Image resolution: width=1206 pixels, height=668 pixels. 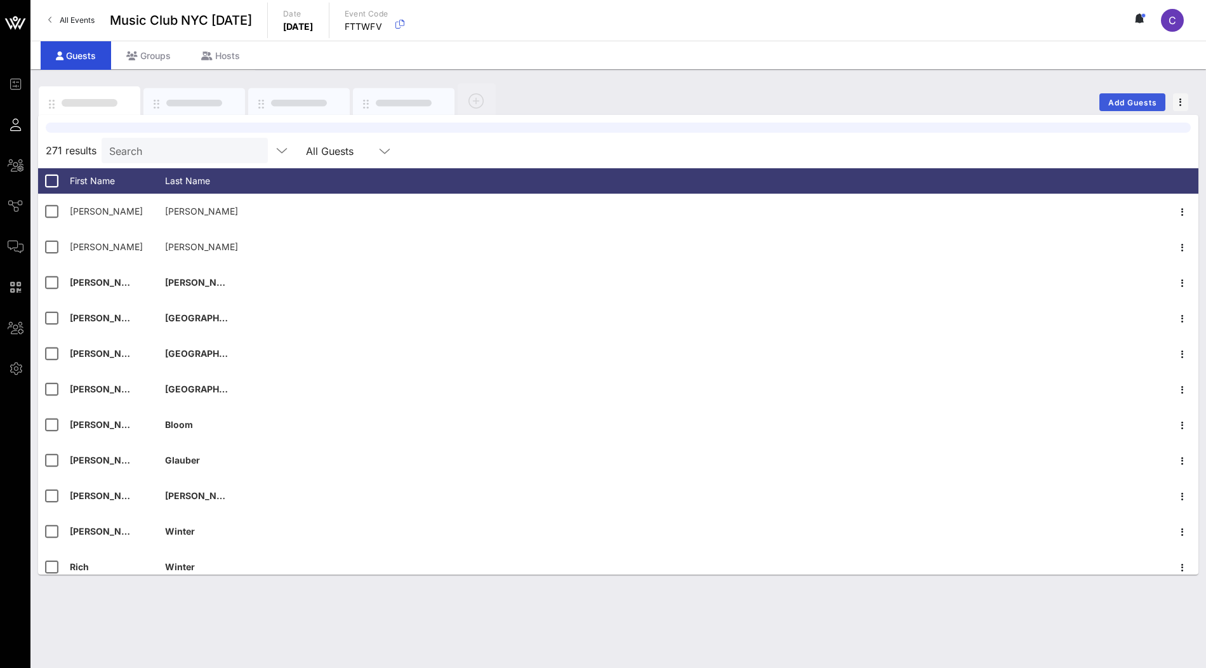 I want to click on span: Rich, so click(x=79, y=566).